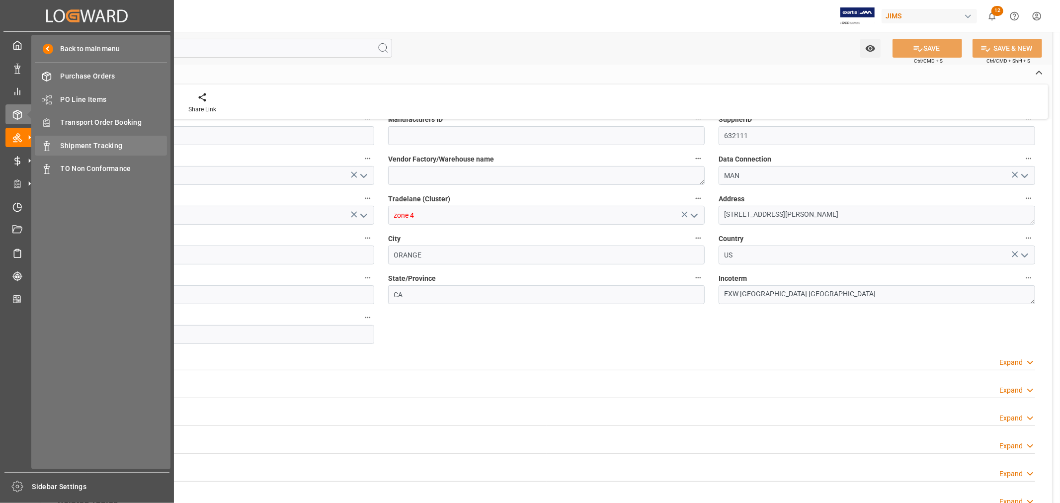  I want to click on a: My Reports, so click(87, 91).